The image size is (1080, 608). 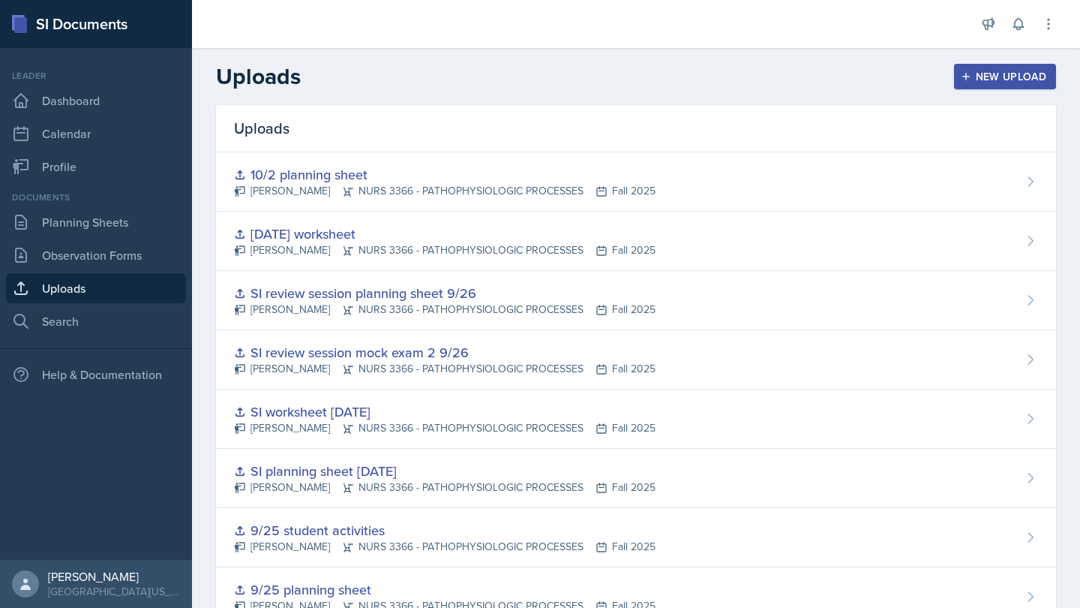 What do you see at coordinates (1005, 77) in the screenshot?
I see `button: New Upload` at bounding box center [1005, 77].